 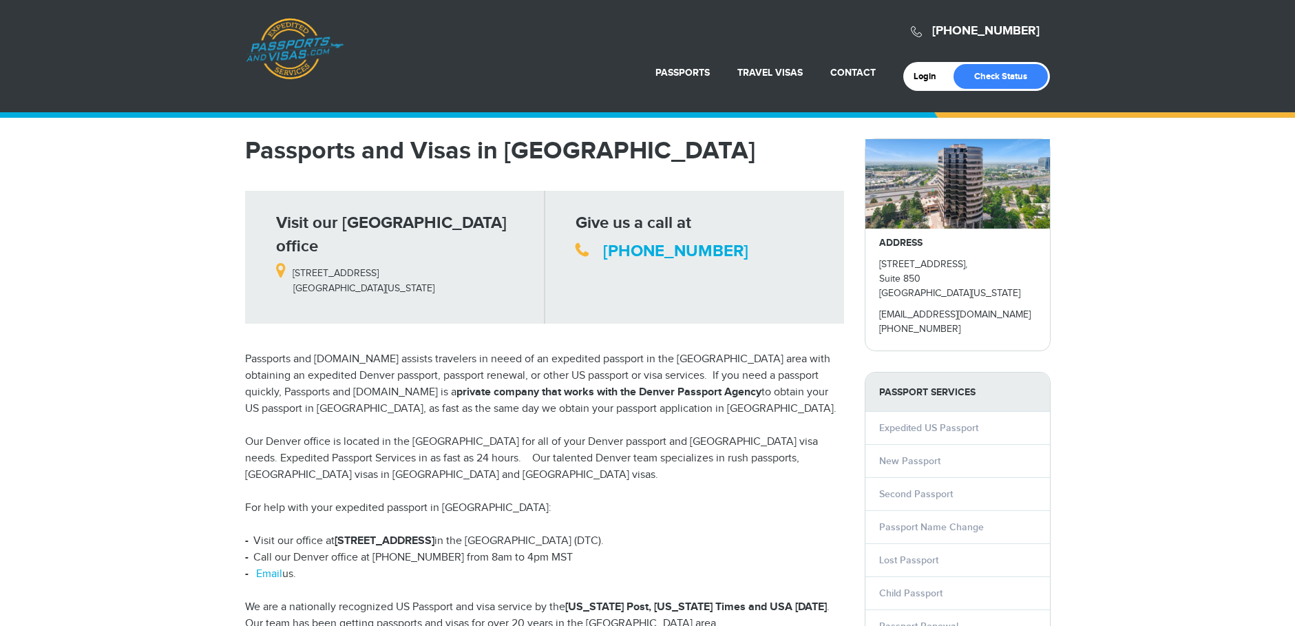 What do you see at coordinates (958, 184) in the screenshot?
I see `img: passportsandvisas_denver_5251_dtc_parkway_-_28de80_-_029b8f063c7946511503b0bb3931d518761db640.jpg` at bounding box center [958, 184].